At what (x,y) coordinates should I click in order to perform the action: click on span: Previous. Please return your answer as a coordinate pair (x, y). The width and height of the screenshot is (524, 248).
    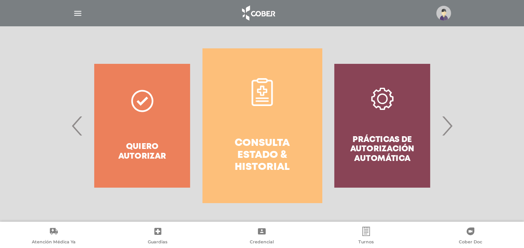
    Looking at the image, I should click on (77, 126).